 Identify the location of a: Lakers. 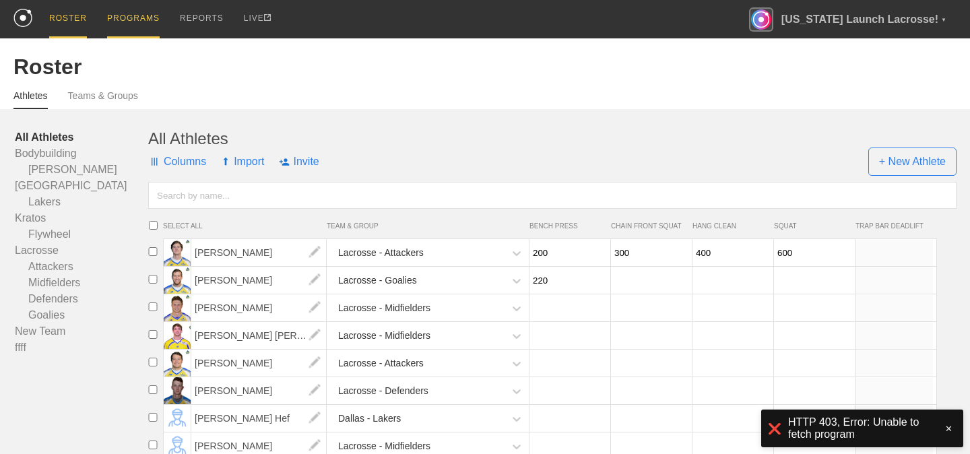
(81, 202).